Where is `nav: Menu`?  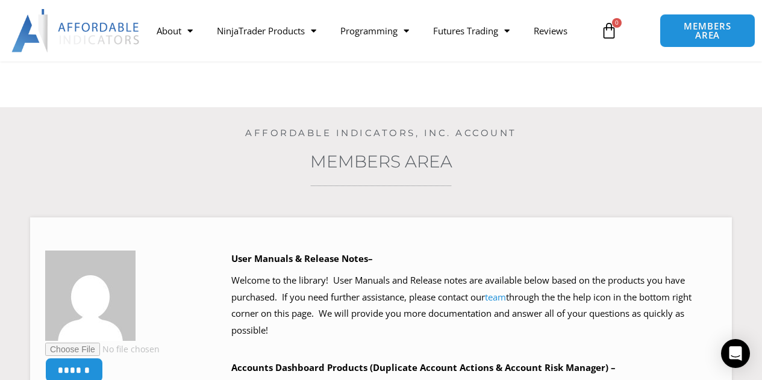
nav: Menu is located at coordinates (369, 31).